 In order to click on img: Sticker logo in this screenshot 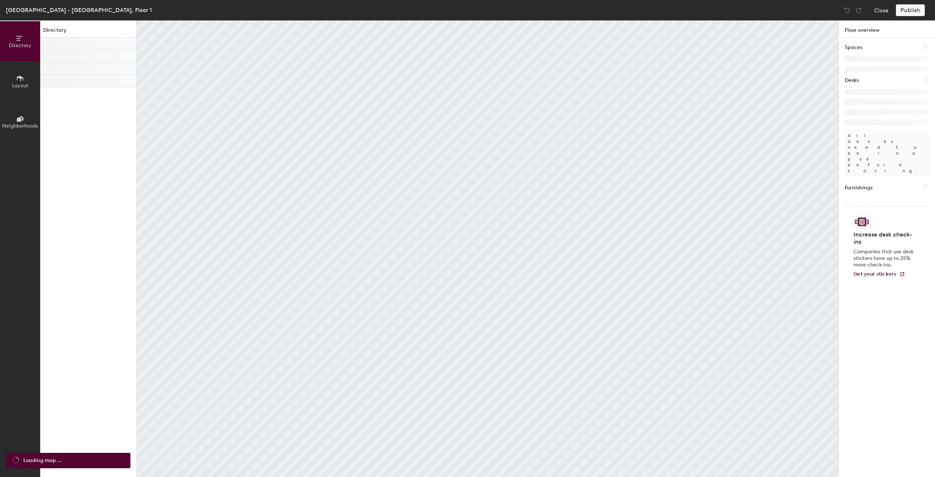, I will do `click(862, 222)`.